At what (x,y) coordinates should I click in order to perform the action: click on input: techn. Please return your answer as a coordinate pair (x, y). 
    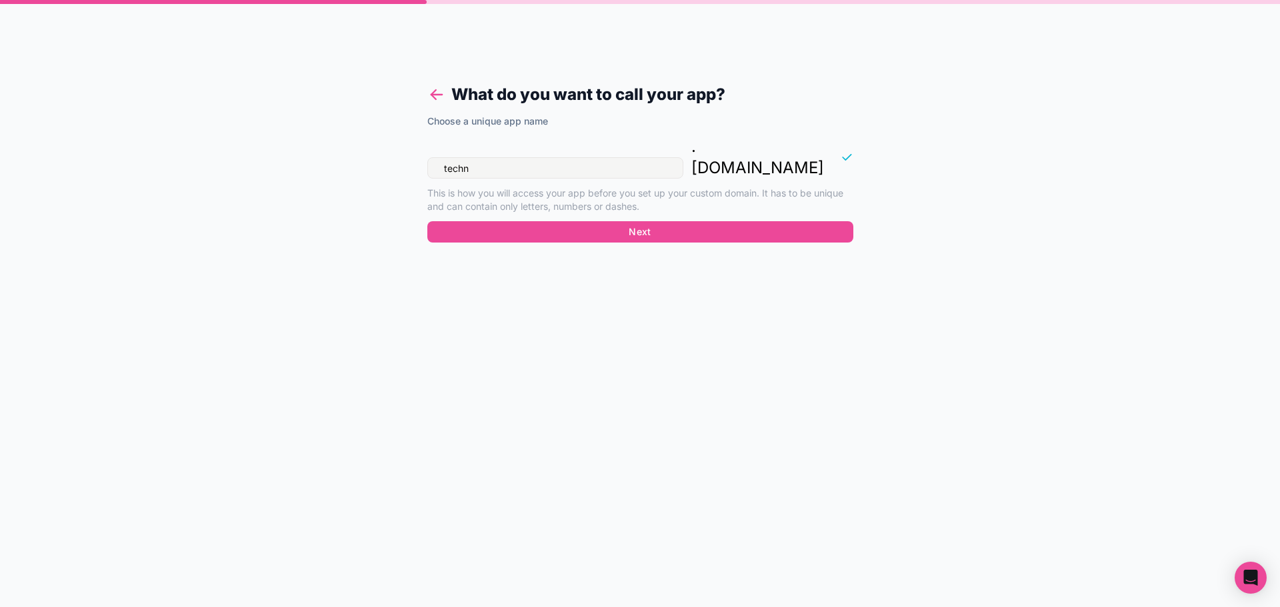
    Looking at the image, I should click on (555, 168).